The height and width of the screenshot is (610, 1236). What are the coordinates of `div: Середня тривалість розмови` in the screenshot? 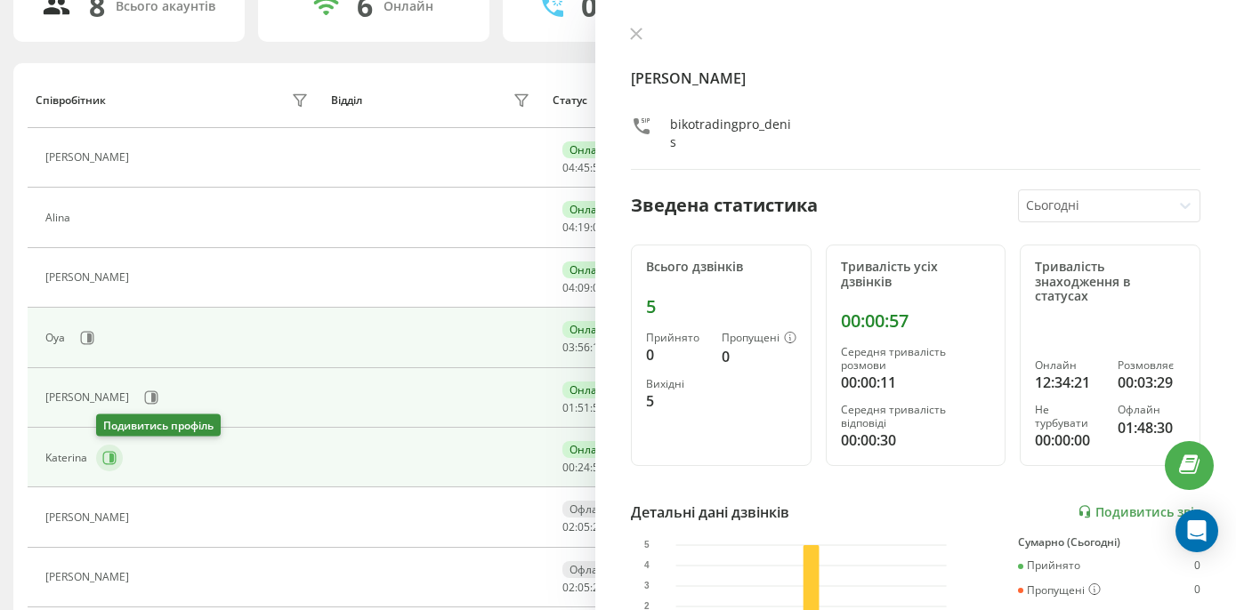 It's located at (916, 359).